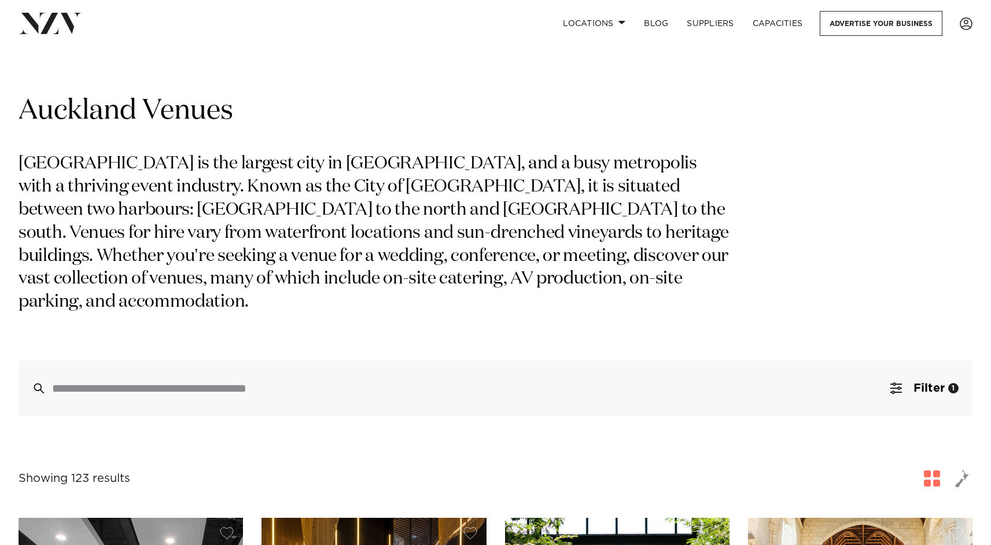  I want to click on a: SUPPLIERS, so click(710, 23).